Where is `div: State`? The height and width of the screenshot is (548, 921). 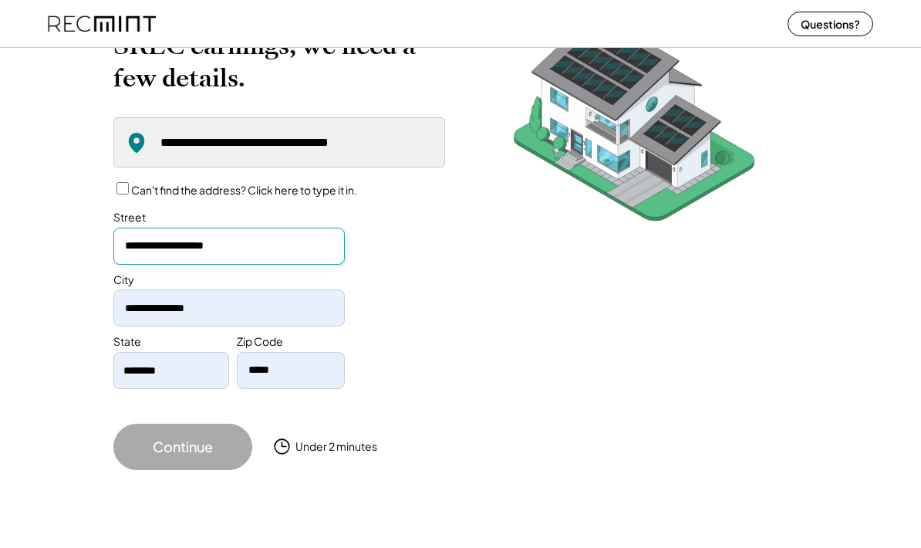
div: State is located at coordinates (127, 342).